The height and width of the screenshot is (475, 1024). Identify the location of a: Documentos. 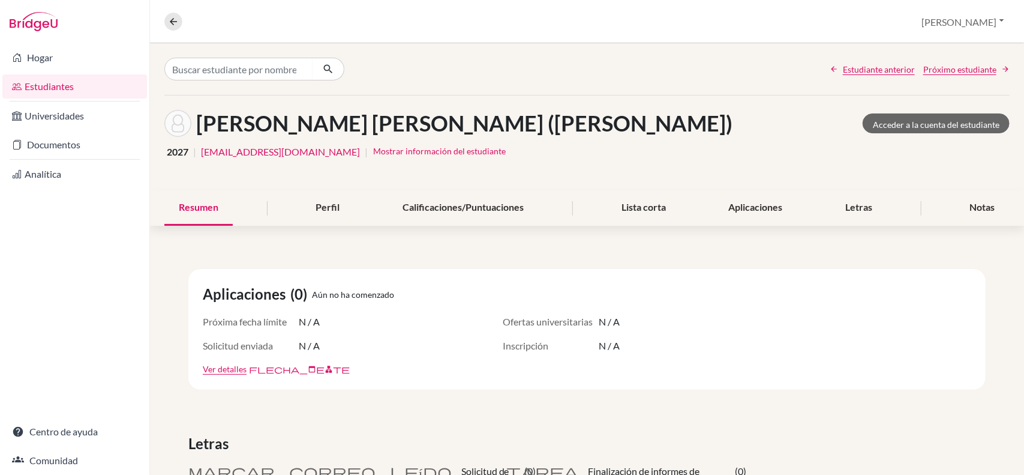
(74, 145).